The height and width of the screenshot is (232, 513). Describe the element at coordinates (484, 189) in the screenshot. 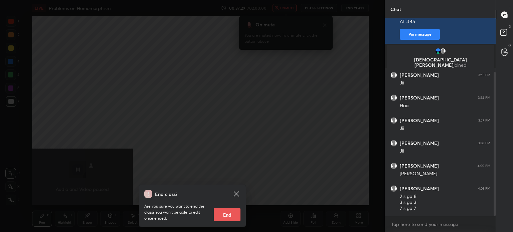

I see `div: 4:03 PM` at that location.